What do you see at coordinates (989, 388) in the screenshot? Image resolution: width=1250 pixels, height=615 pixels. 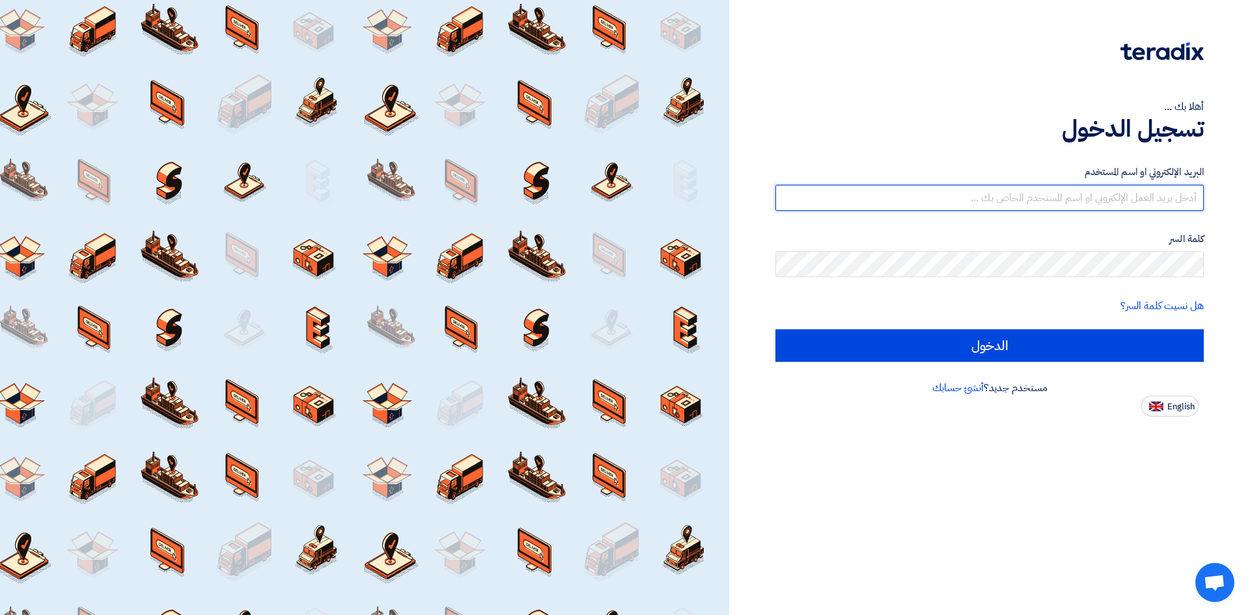 I see `div: مستخدم جديد؟` at bounding box center [989, 388].